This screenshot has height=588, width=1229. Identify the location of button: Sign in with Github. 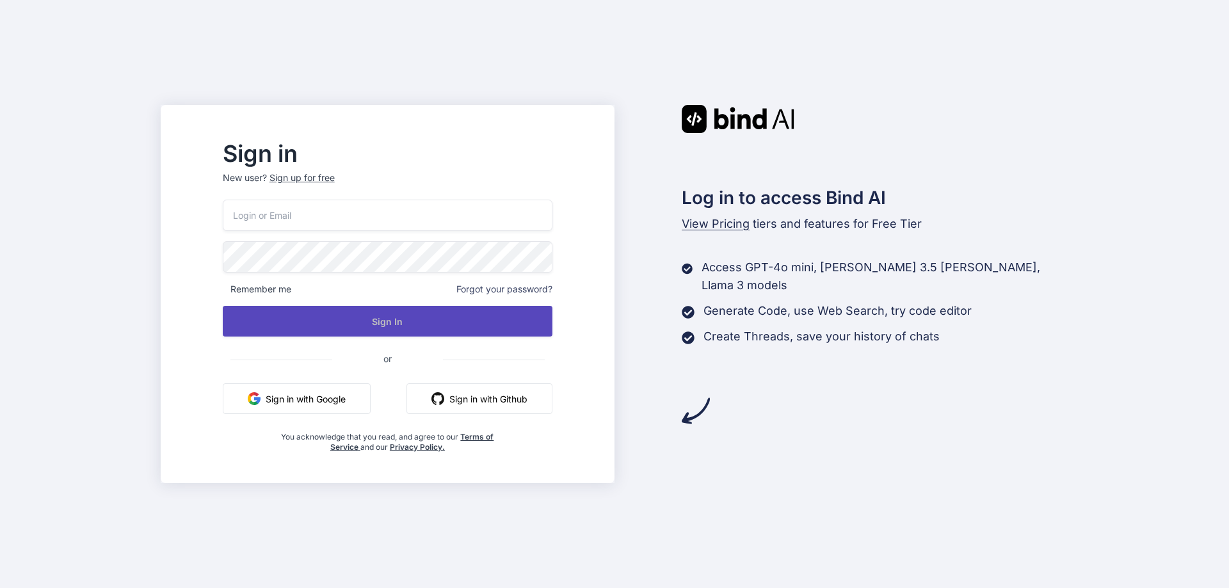
(479, 399).